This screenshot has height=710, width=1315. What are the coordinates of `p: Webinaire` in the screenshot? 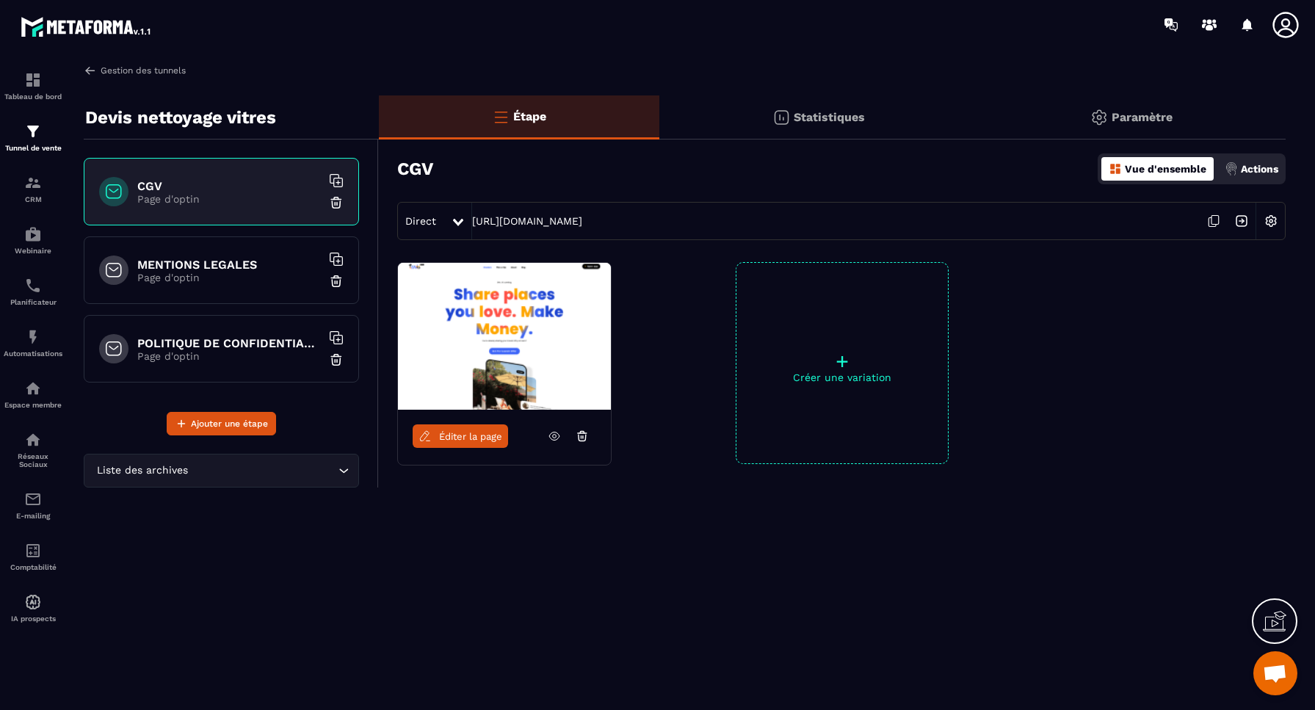 It's located at (33, 250).